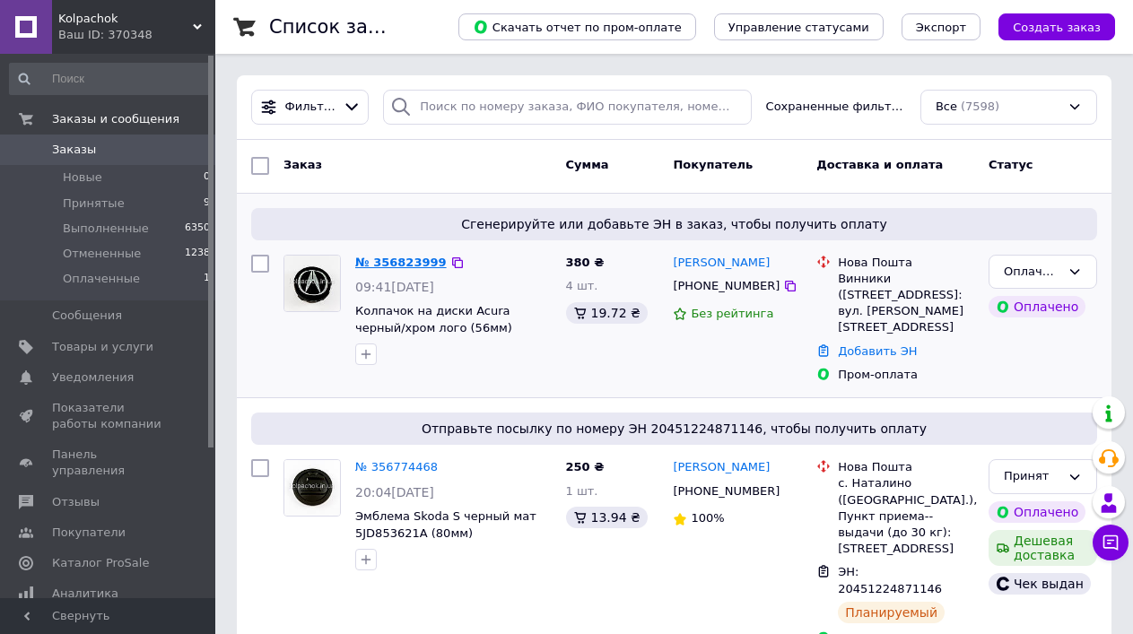  I want to click on span: Аналитика, so click(85, 594).